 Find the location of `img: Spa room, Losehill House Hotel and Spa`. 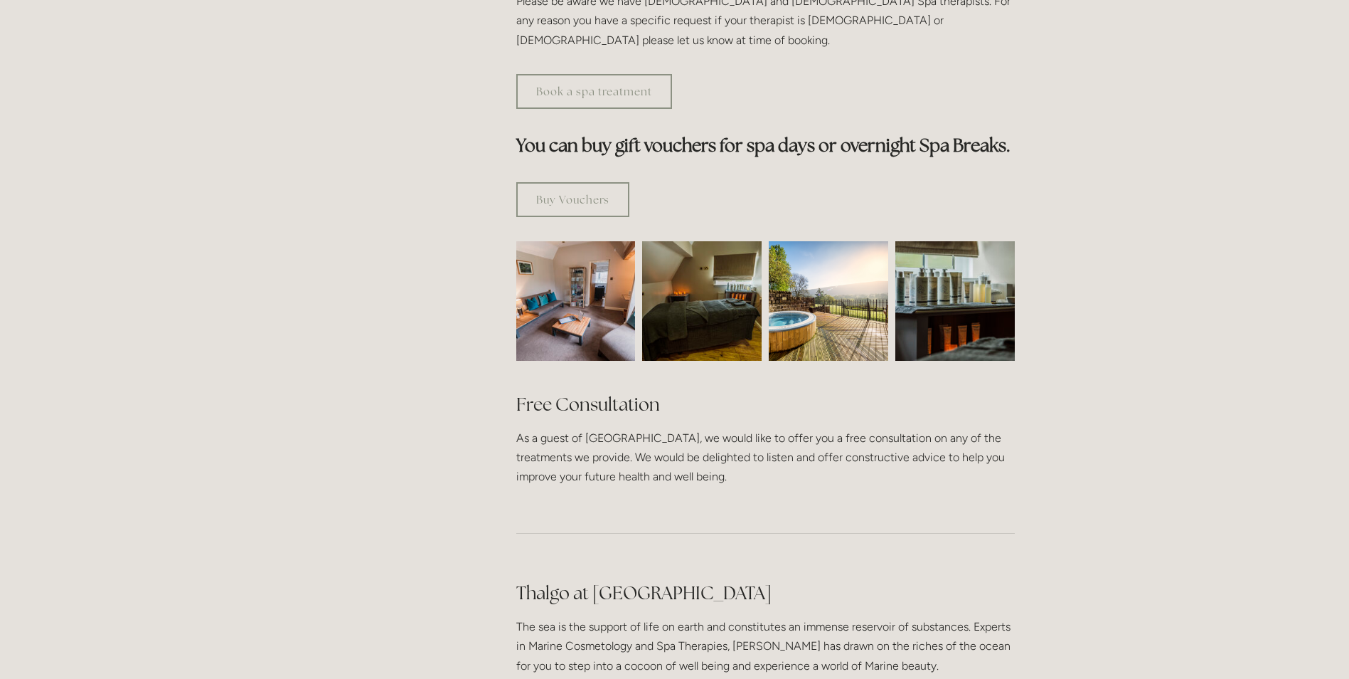

img: Spa room, Losehill House Hotel and Spa is located at coordinates (702, 301).